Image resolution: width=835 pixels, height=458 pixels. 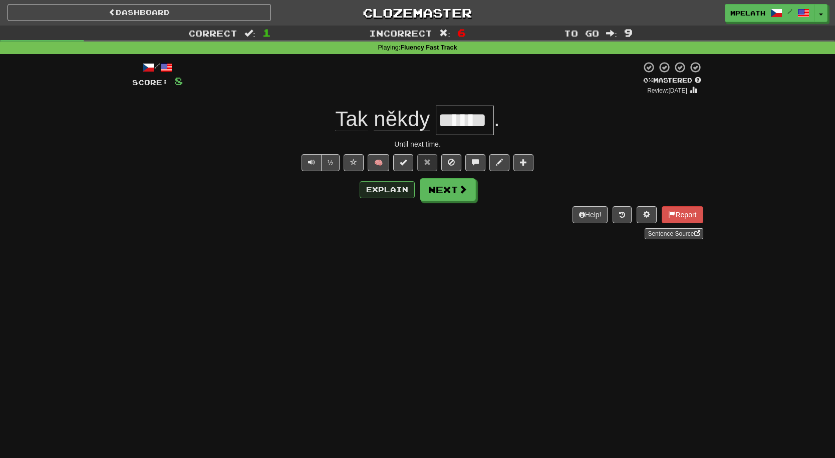 What do you see at coordinates (448, 190) in the screenshot?
I see `button: Next` at bounding box center [448, 190].